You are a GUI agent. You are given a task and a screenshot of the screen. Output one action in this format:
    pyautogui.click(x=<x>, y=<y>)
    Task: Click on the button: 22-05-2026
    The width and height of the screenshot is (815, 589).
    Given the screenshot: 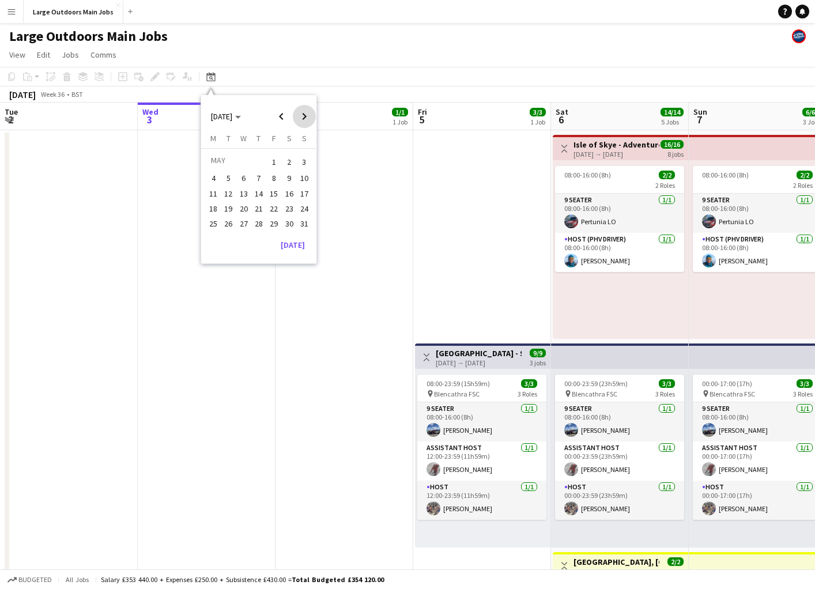 What is the action you would take?
    pyautogui.click(x=274, y=209)
    